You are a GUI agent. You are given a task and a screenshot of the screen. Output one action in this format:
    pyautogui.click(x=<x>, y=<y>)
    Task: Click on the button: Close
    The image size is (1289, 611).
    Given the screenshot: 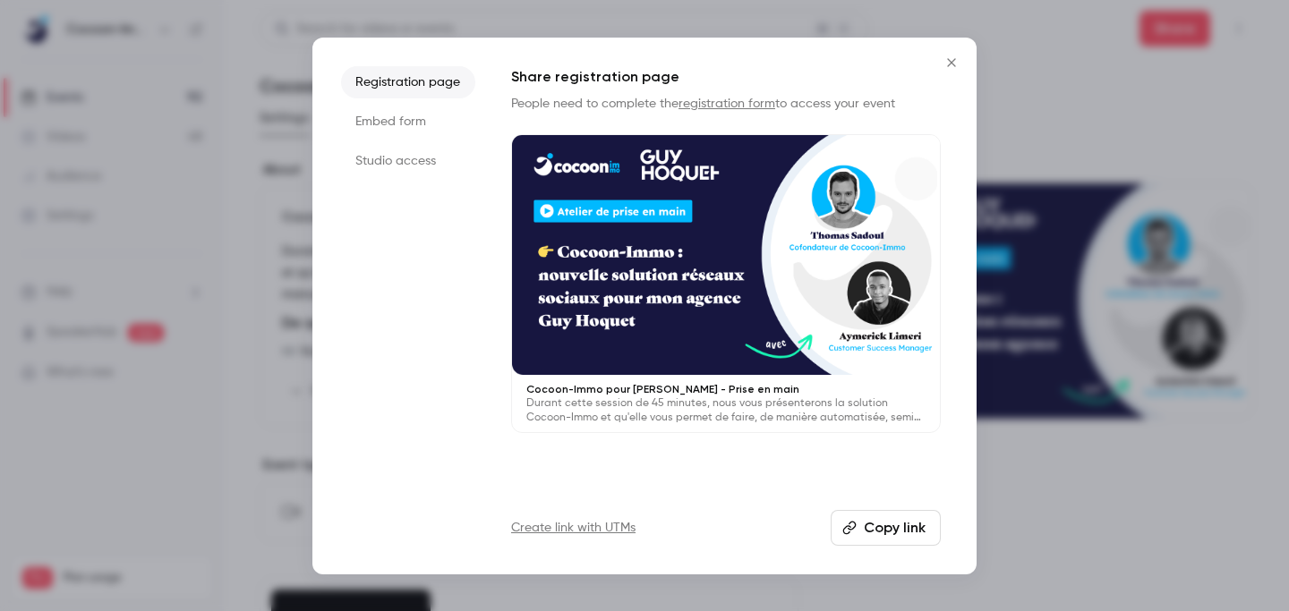 What is the action you would take?
    pyautogui.click(x=952, y=63)
    